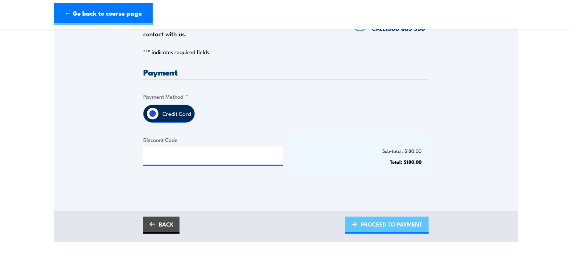 This screenshot has height=273, width=572. What do you see at coordinates (392, 224) in the screenshot?
I see `span: PROCEED TO PAYMENT` at bounding box center [392, 224].